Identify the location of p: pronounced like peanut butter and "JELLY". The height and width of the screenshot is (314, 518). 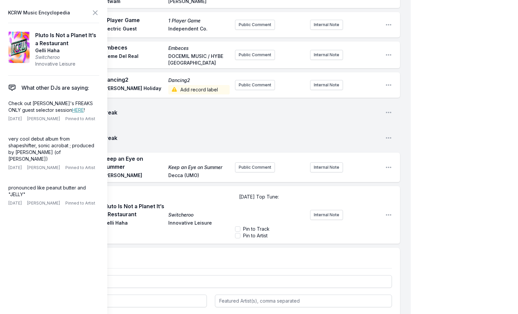
(52, 191).